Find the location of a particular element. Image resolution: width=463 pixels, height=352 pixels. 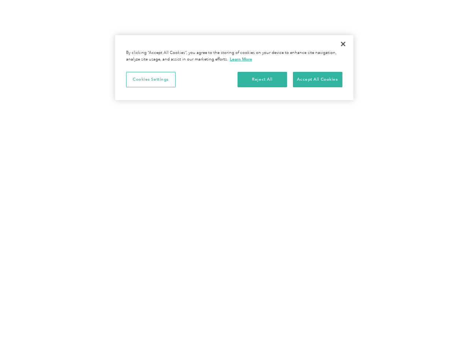

div: Cookie banner is located at coordinates (234, 67).